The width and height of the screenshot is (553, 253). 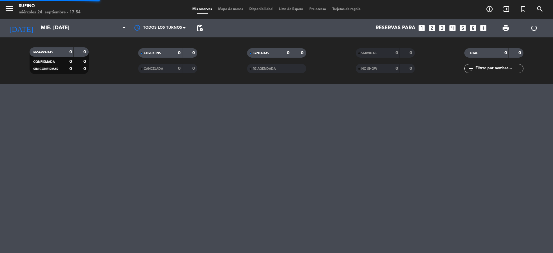 What do you see at coordinates (291, 9) in the screenshot?
I see `span: Lista de Espera` at bounding box center [291, 9].